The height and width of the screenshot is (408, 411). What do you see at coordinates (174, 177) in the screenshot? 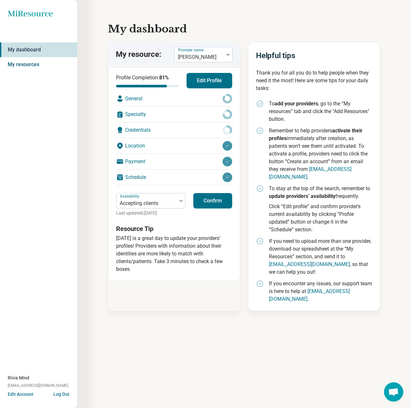
I see `div: Schedule` at bounding box center [174, 177].